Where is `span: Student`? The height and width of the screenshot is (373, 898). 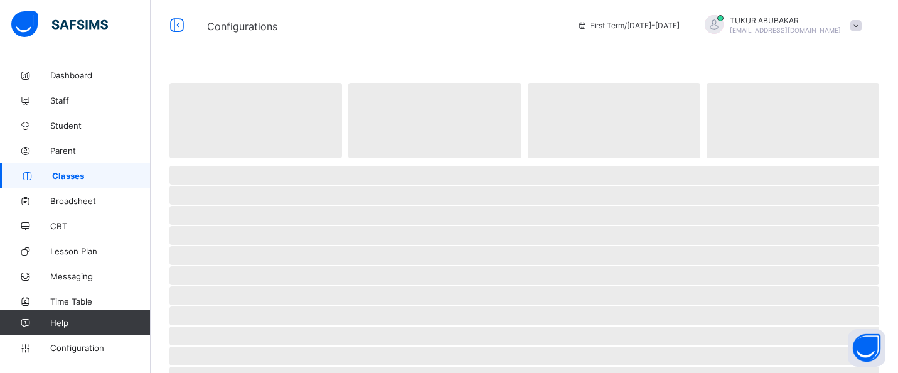 span: Student is located at coordinates (100, 125).